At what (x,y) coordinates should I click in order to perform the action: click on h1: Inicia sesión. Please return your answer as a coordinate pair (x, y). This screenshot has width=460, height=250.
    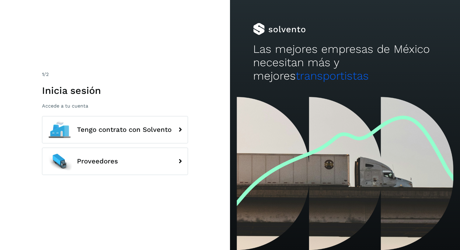
    Looking at the image, I should click on (115, 91).